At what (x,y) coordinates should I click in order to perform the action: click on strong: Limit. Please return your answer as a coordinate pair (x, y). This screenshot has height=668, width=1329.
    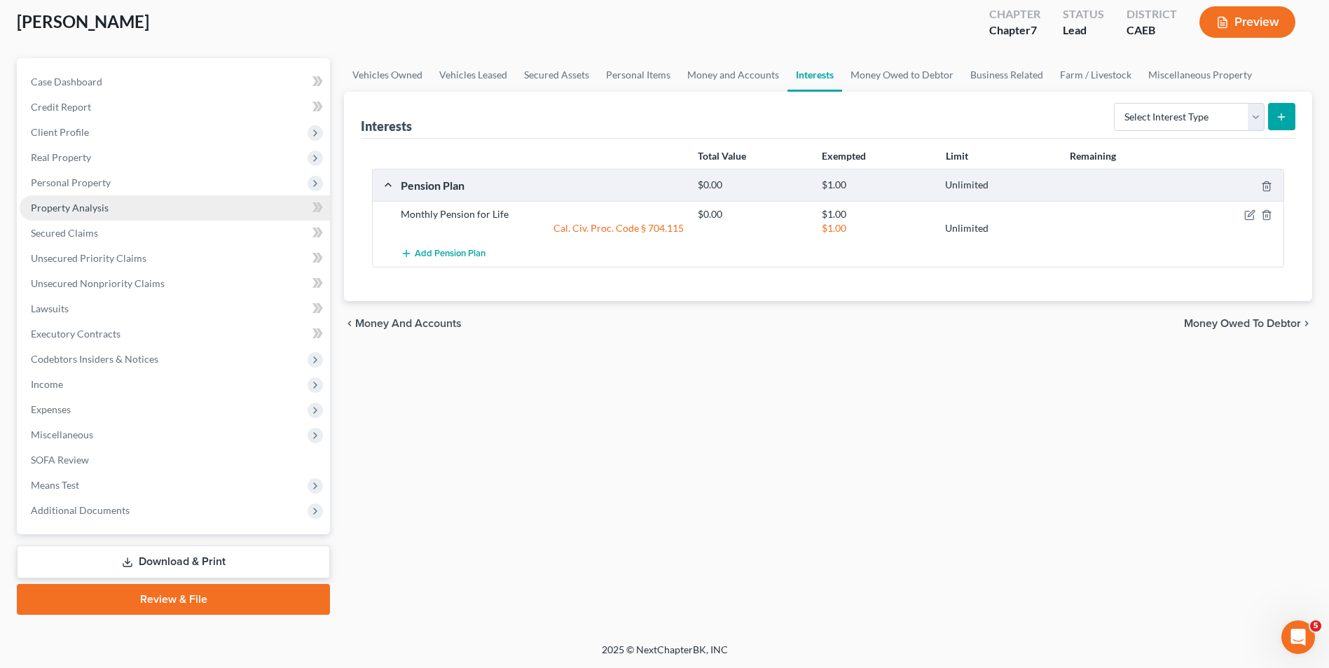
    Looking at the image, I should click on (957, 156).